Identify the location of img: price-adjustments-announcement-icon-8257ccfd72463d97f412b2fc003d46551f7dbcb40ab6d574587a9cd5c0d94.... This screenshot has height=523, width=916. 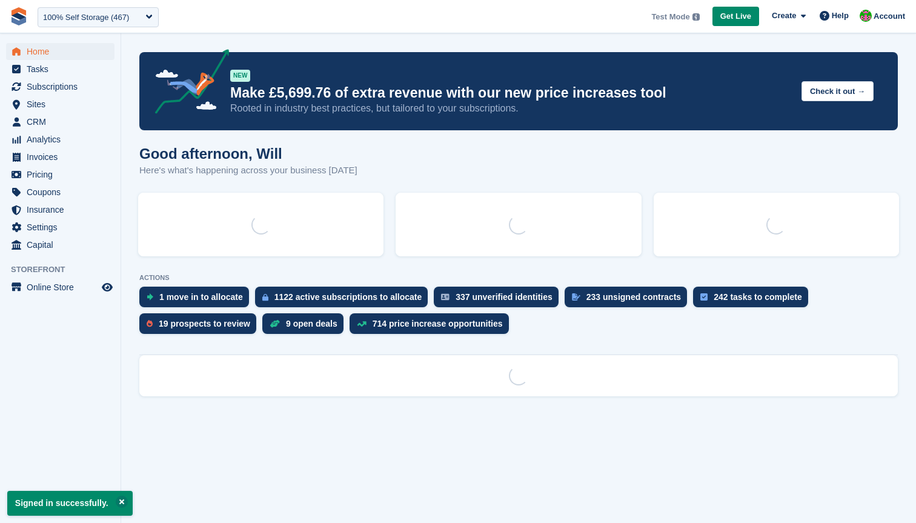
(187, 84).